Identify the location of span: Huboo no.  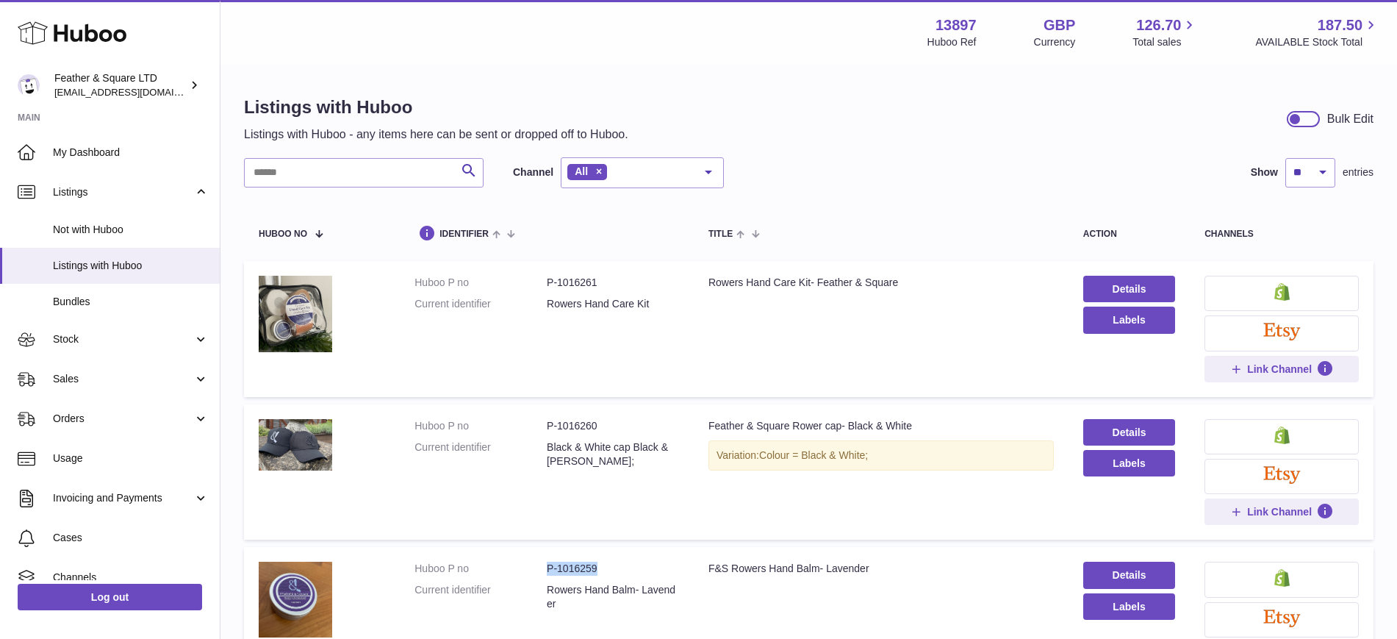
(283, 234).